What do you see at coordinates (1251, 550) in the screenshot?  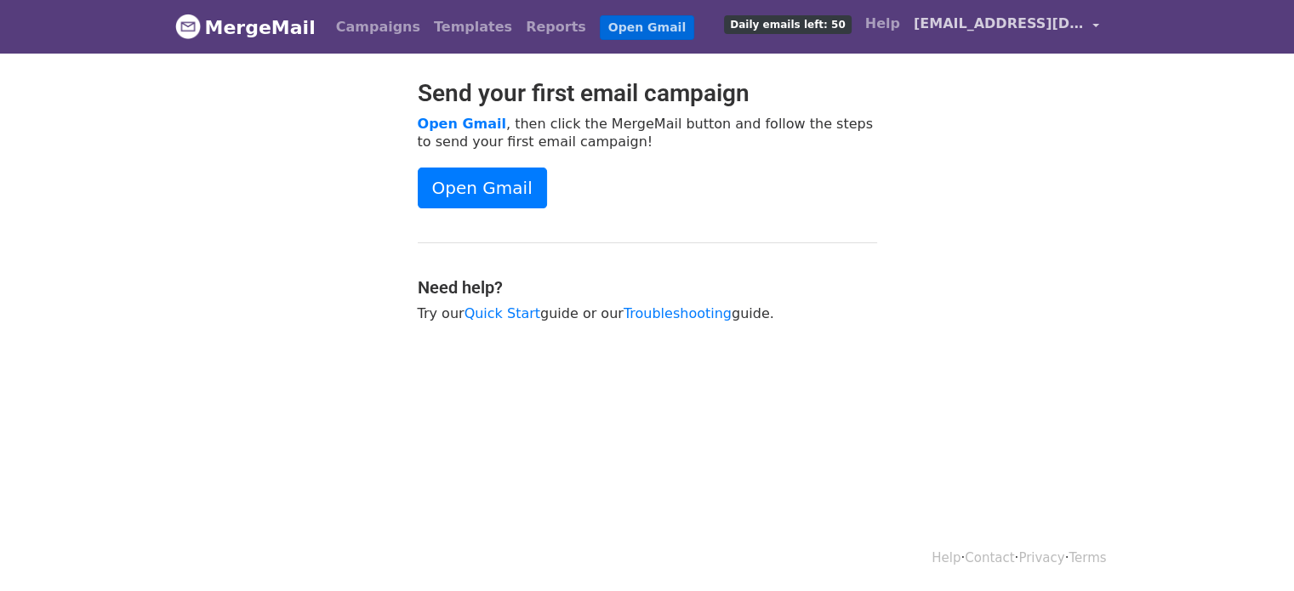 I see `div: Chat Widget` at bounding box center [1251, 550].